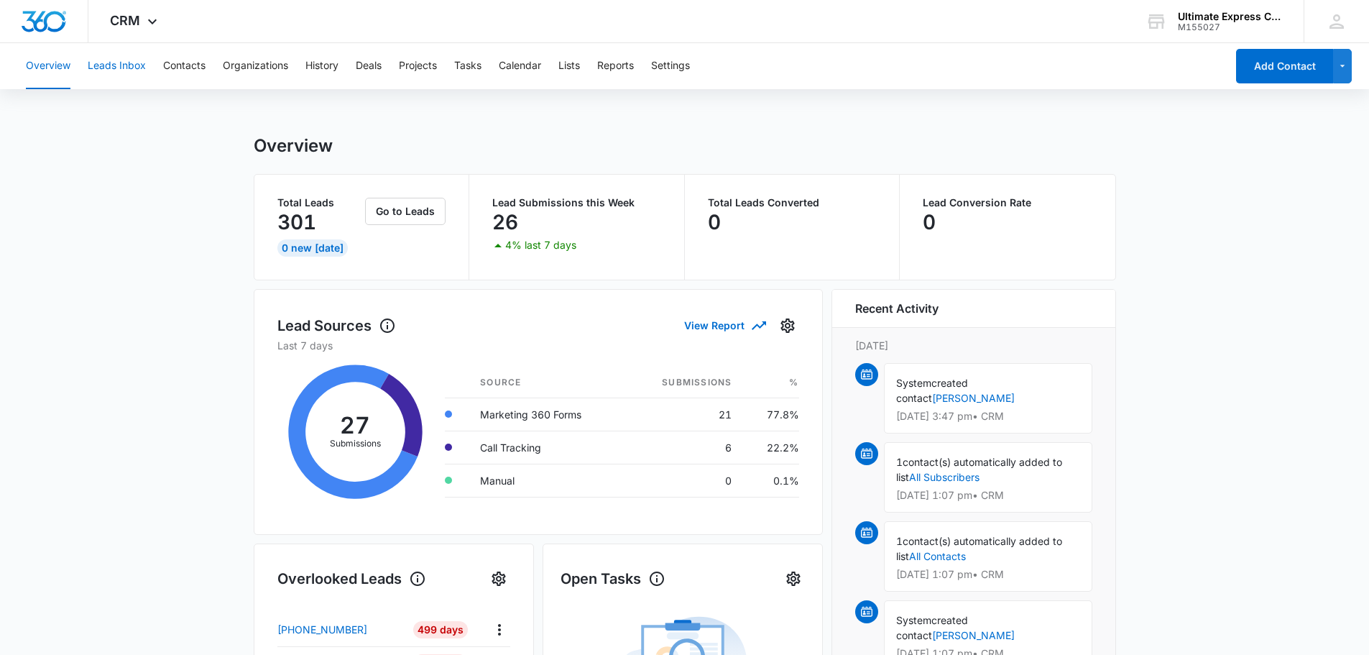 The image size is (1369, 655). What do you see at coordinates (351, 579) in the screenshot?
I see `h1: Overlooked Leads` at bounding box center [351, 579].